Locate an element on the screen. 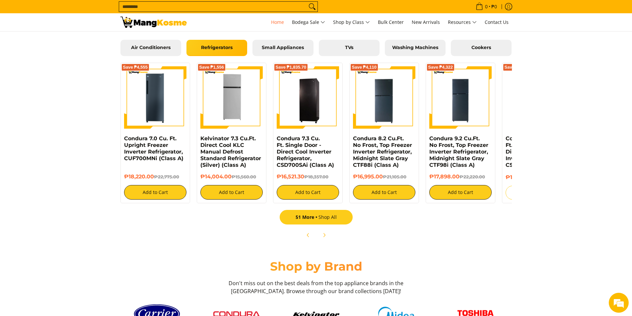 This screenshot has width=632, height=316. button: Previous is located at coordinates (308, 235).